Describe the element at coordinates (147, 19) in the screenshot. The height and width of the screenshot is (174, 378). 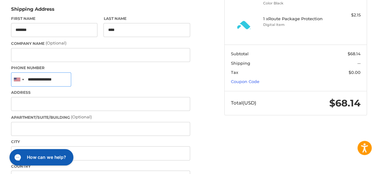
I see `label: Last Name` at that location.